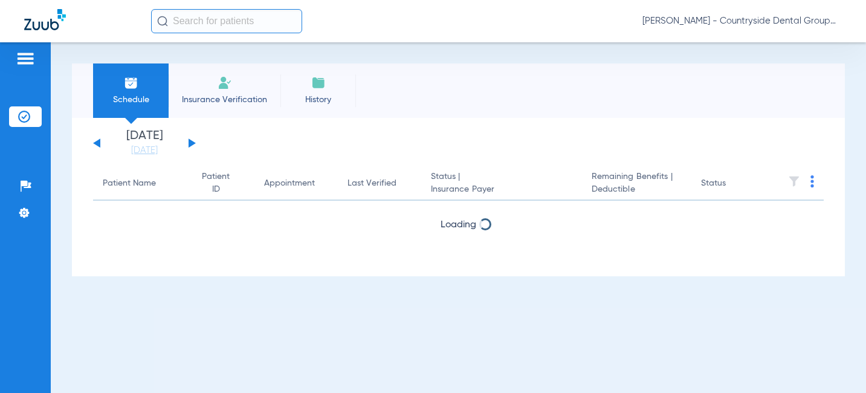  Describe the element at coordinates (458, 225) in the screenshot. I see `span: Loading` at that location.